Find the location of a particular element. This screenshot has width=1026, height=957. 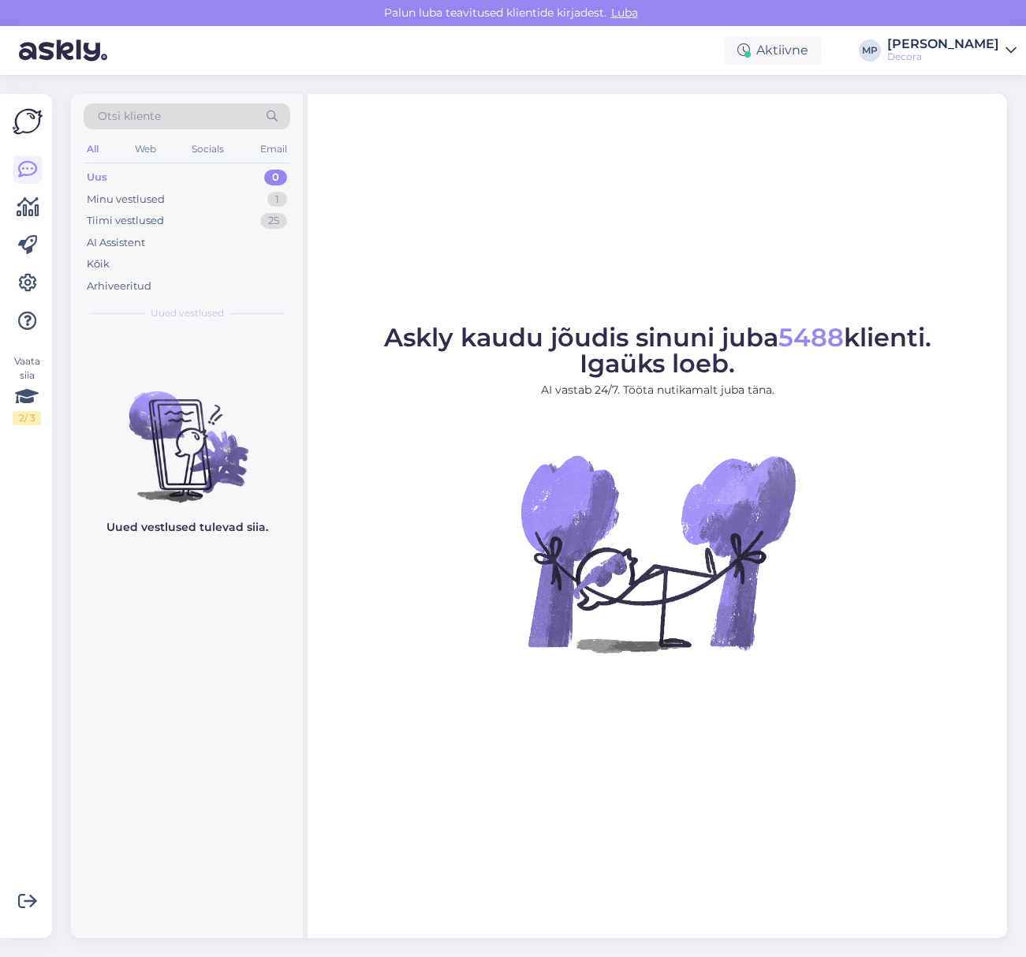

span: Uued vestlused is located at coordinates (187, 313).